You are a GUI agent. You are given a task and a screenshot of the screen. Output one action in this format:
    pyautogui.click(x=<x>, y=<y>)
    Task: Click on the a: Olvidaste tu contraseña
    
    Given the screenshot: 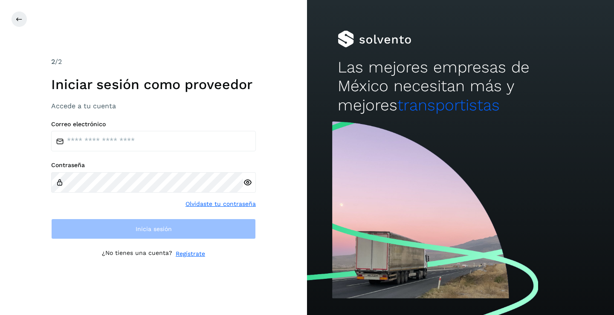 What is the action you would take?
    pyautogui.click(x=221, y=204)
    